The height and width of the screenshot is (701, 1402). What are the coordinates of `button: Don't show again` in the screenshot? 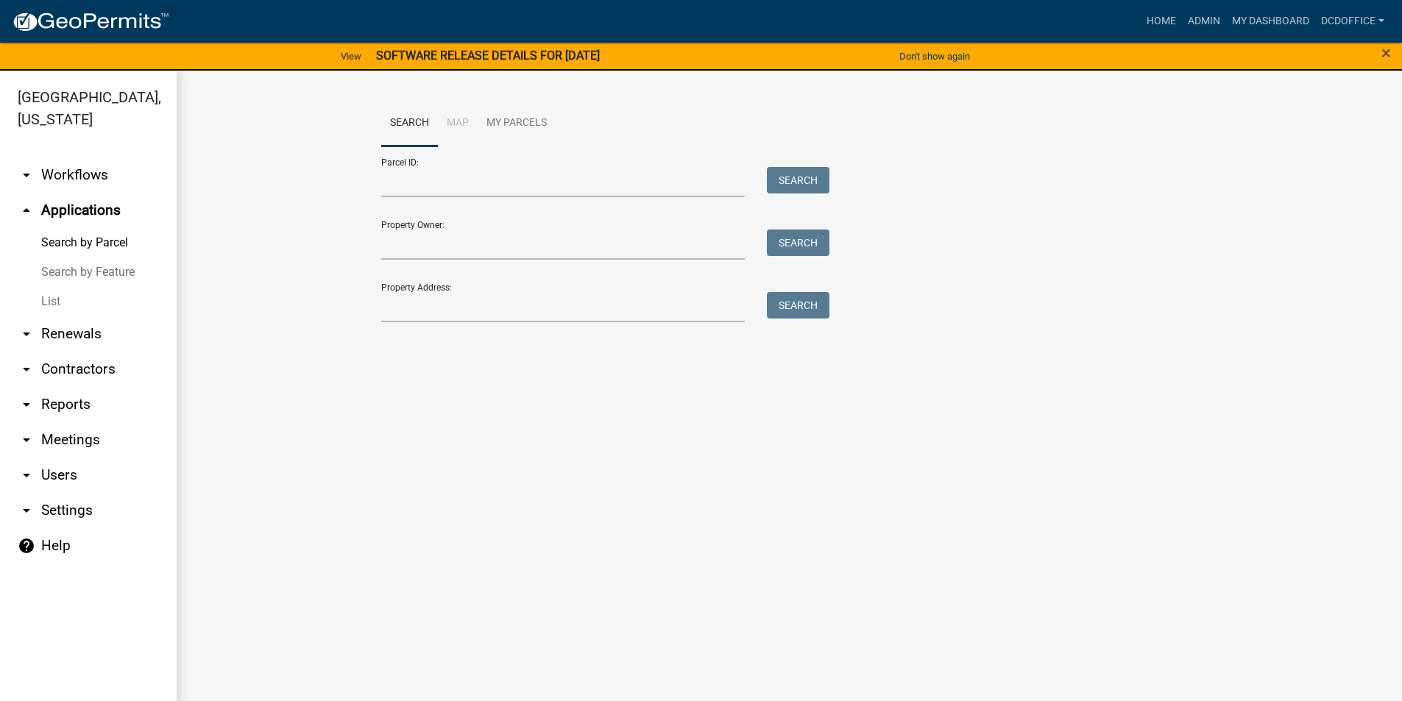 It's located at (934, 56).